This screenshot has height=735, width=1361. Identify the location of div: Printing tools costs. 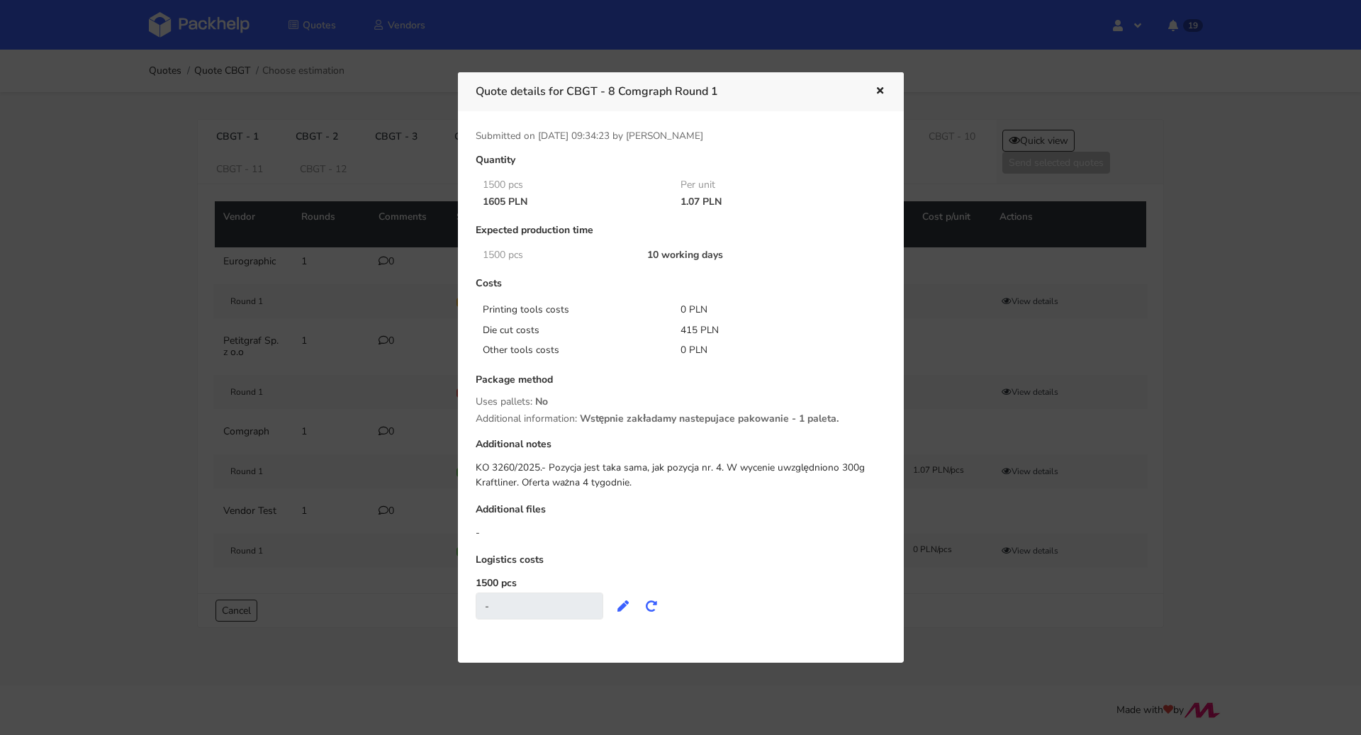
(572, 310).